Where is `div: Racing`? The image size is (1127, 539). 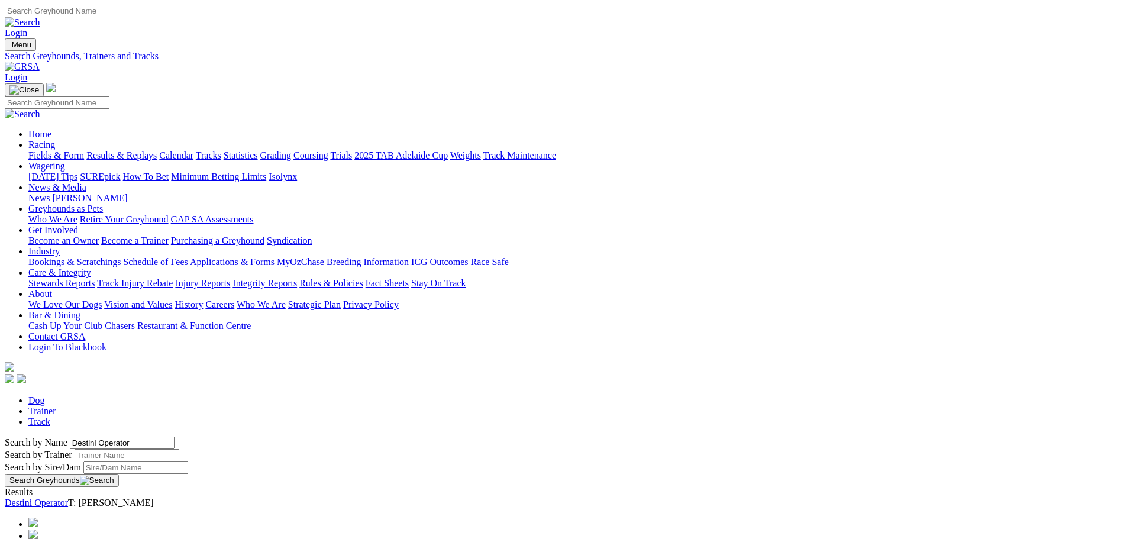
div: Racing is located at coordinates (575, 156).